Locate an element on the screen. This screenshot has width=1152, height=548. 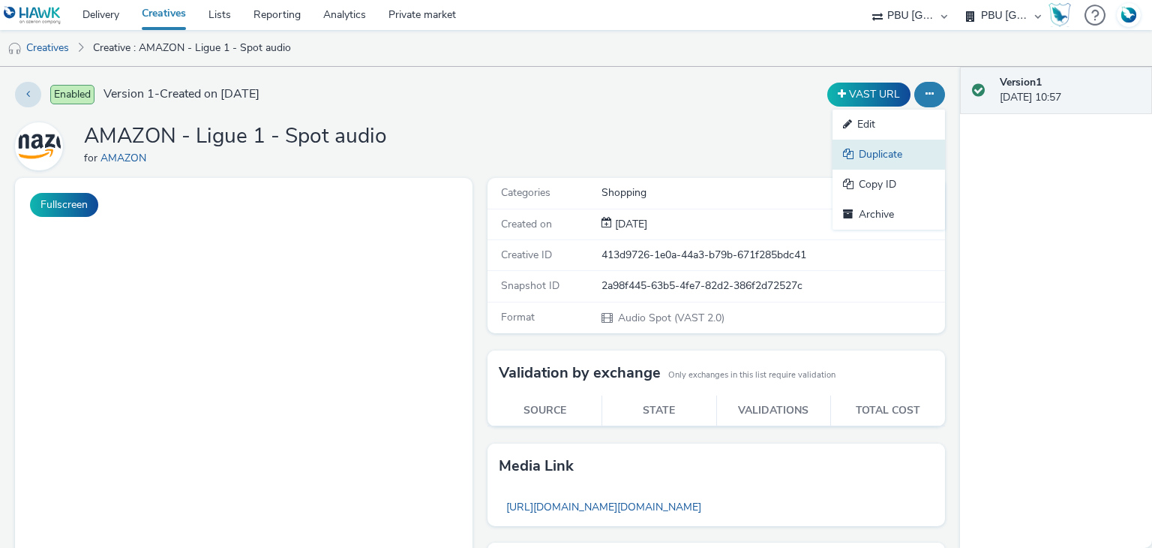
div: Creation 13 August 2025, 10:57 is located at coordinates (629, 224).